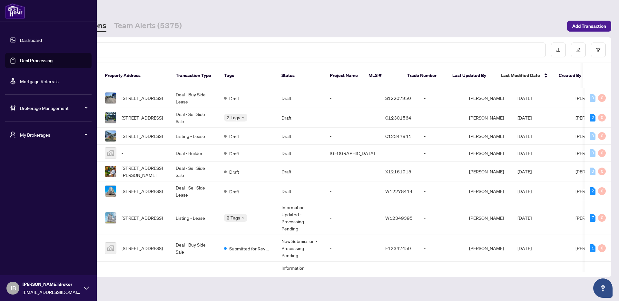 The height and width of the screenshot is (301, 619). What do you see at coordinates (471, 76) in the screenshot?
I see `th: Last Updated By` at bounding box center [471, 76].